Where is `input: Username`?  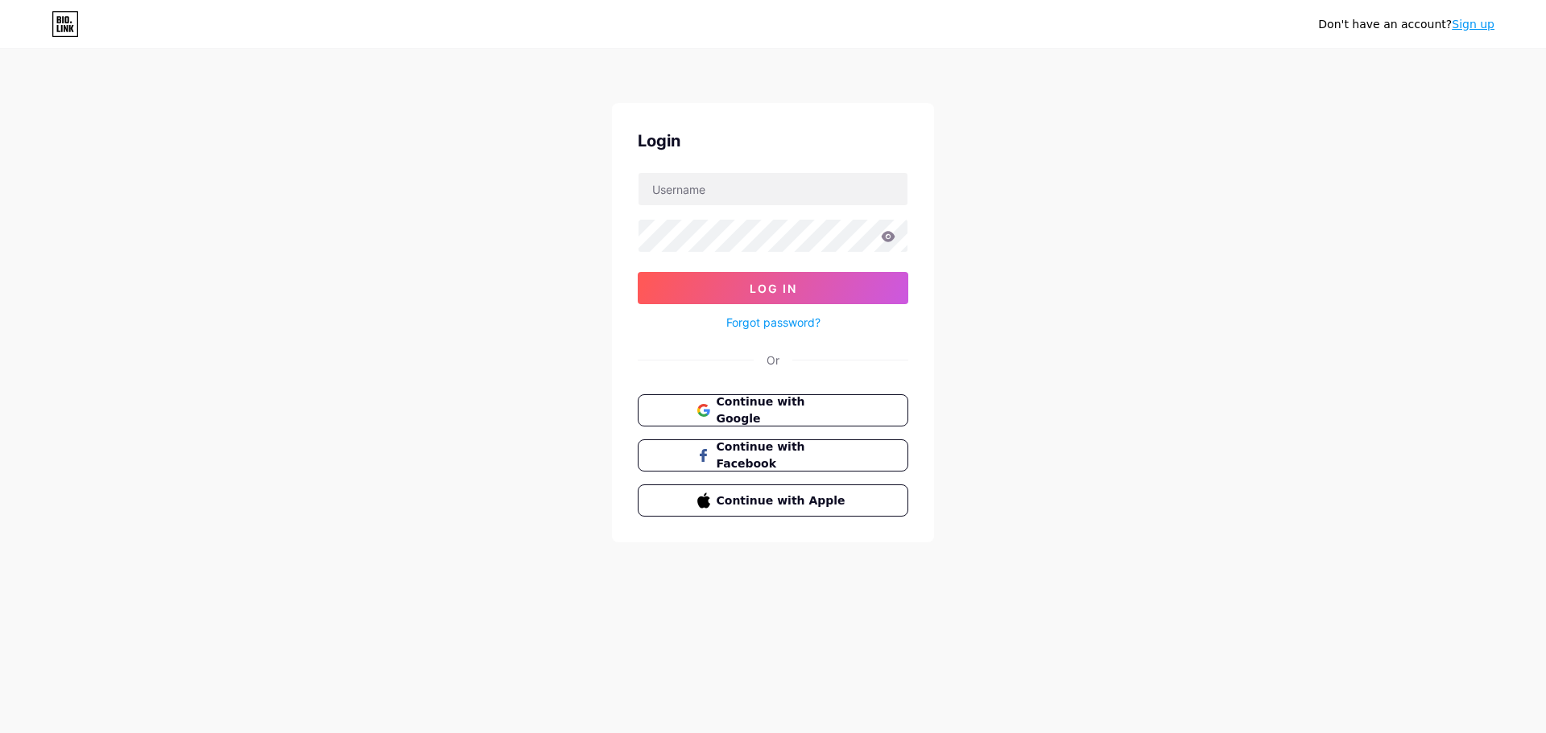 input: Username is located at coordinates (773, 189).